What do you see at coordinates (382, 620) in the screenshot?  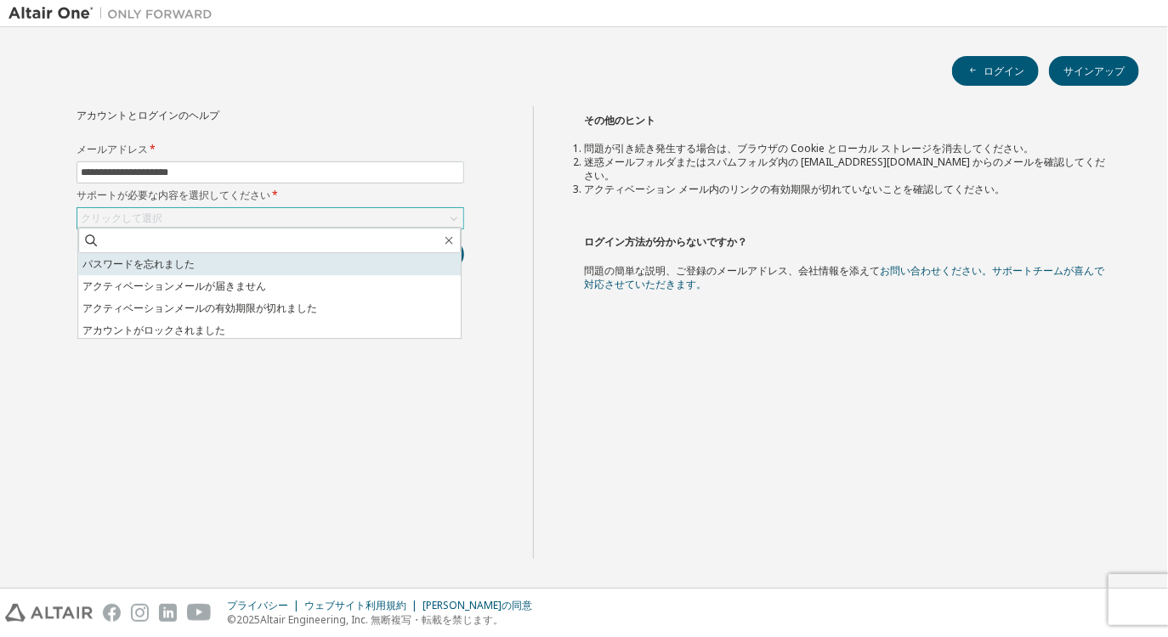 I see `font: Altair Engineering, Inc. 無断複写・転載を禁じます。` at bounding box center [382, 620].